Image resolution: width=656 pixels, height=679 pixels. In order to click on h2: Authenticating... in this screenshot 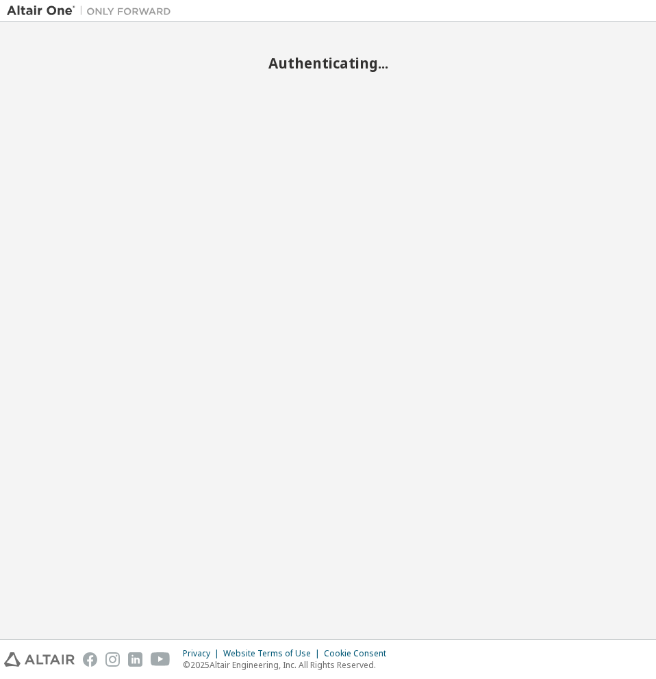, I will do `click(328, 63)`.